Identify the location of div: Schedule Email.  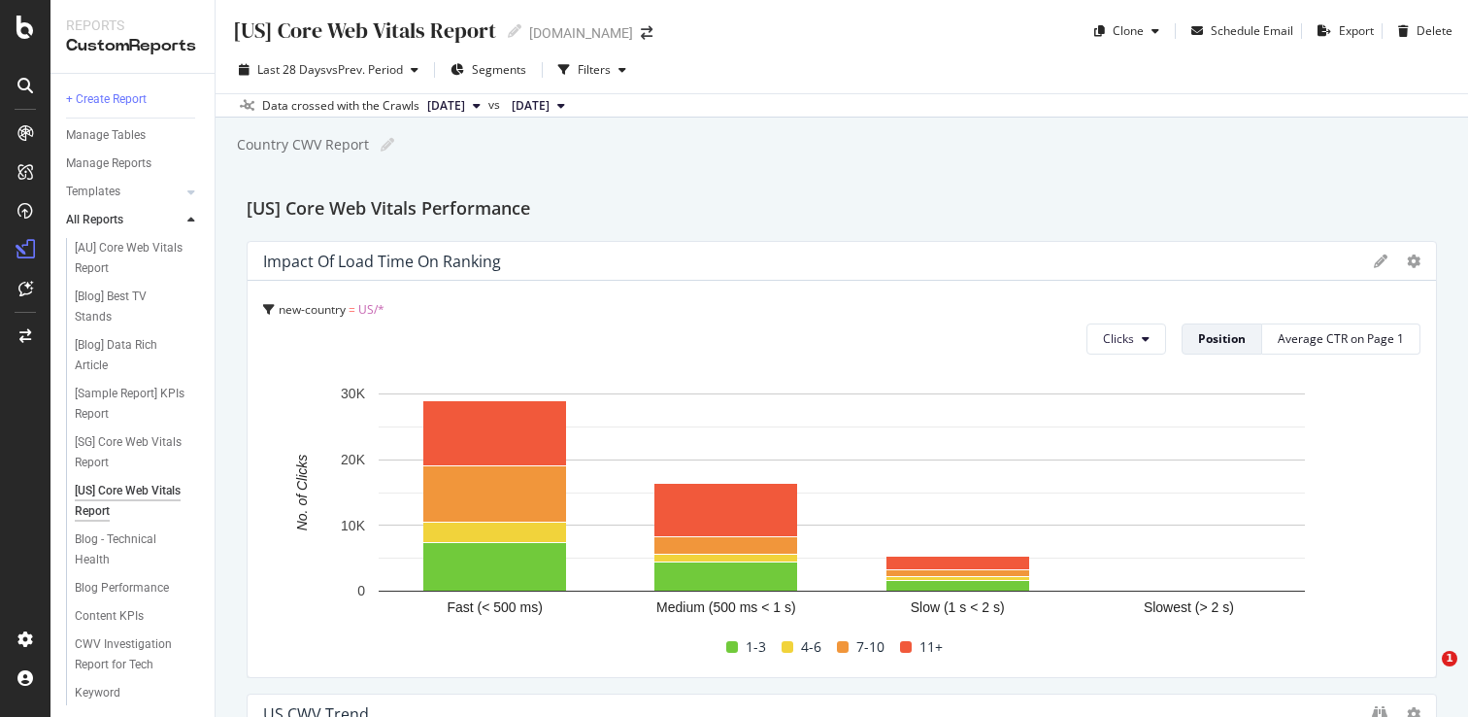
(1252, 30).